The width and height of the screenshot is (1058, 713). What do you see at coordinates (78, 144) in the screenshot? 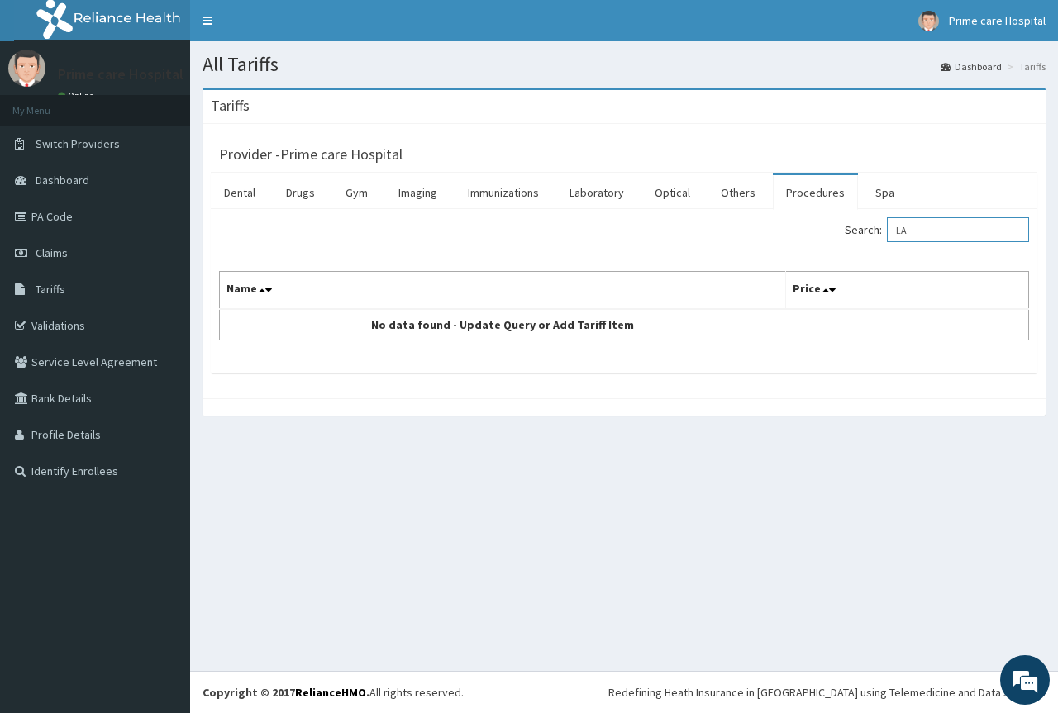
I see `span: Switch Providers` at bounding box center [78, 144].